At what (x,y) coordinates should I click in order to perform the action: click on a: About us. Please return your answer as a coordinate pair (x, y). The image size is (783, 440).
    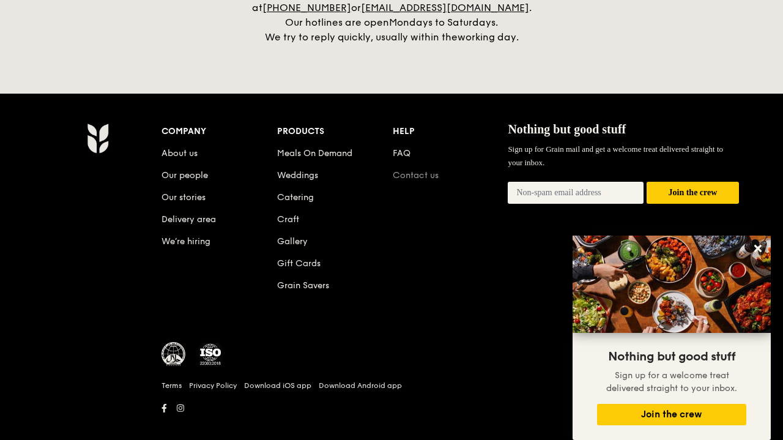
    Looking at the image, I should click on (179, 153).